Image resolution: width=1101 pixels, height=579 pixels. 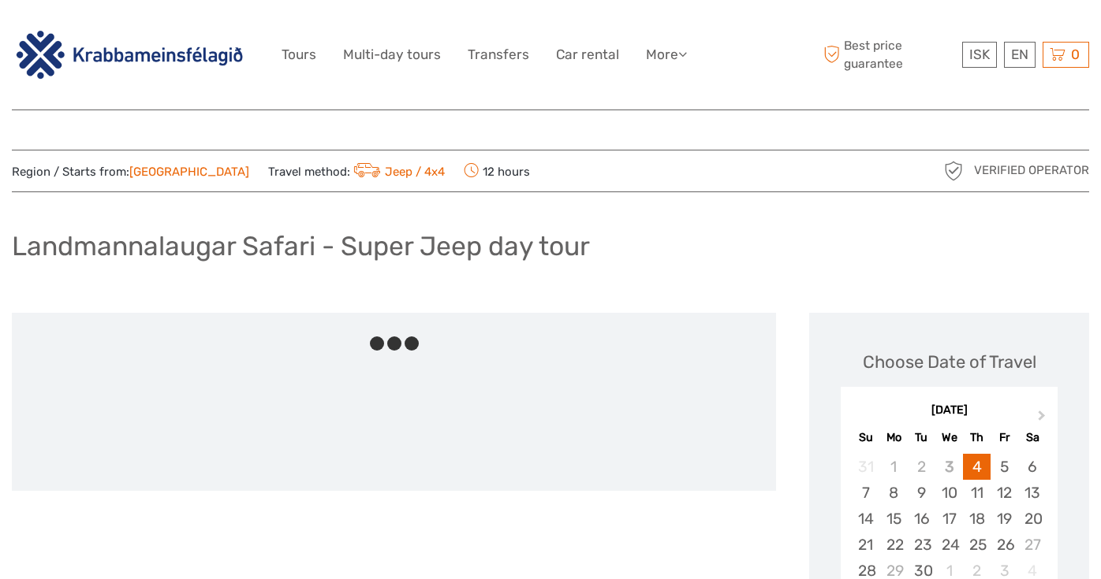 I want to click on div: Choose Monday, September 22nd, 2025, so click(x=893, y=545).